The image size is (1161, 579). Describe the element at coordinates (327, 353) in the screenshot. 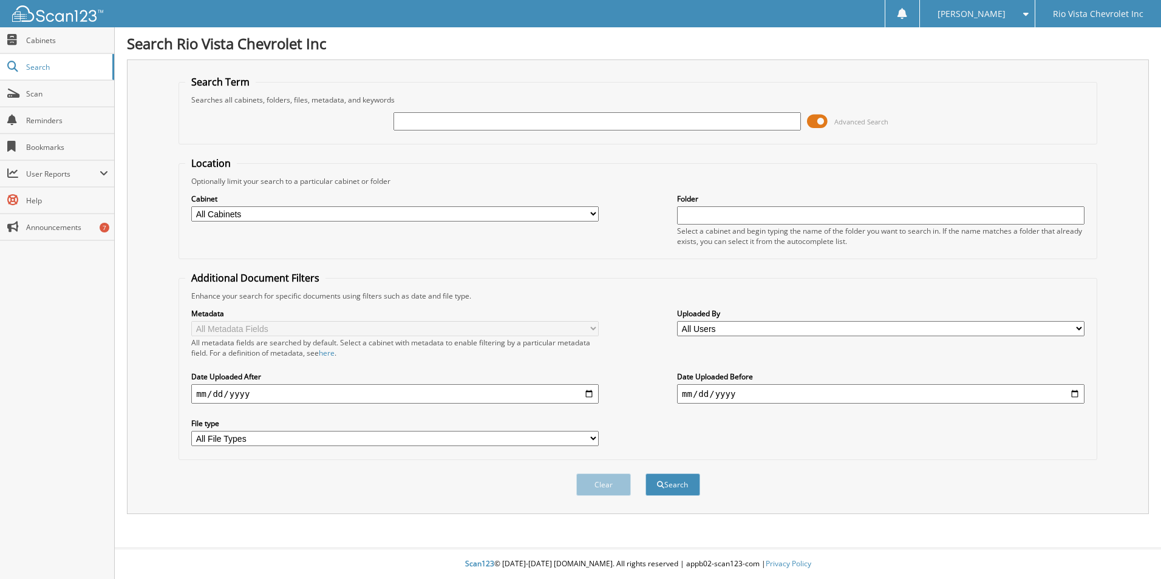

I see `a: here` at that location.